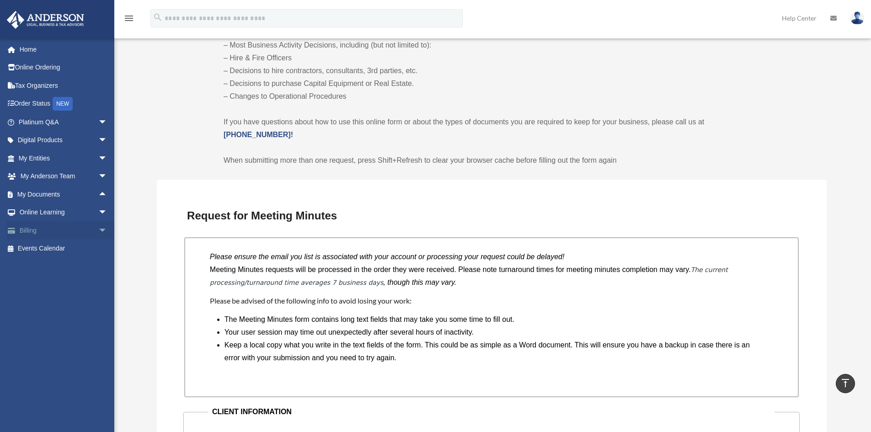  Describe the element at coordinates (64, 140) in the screenshot. I see `a: Digital Productsarrow_drop_down` at that location.